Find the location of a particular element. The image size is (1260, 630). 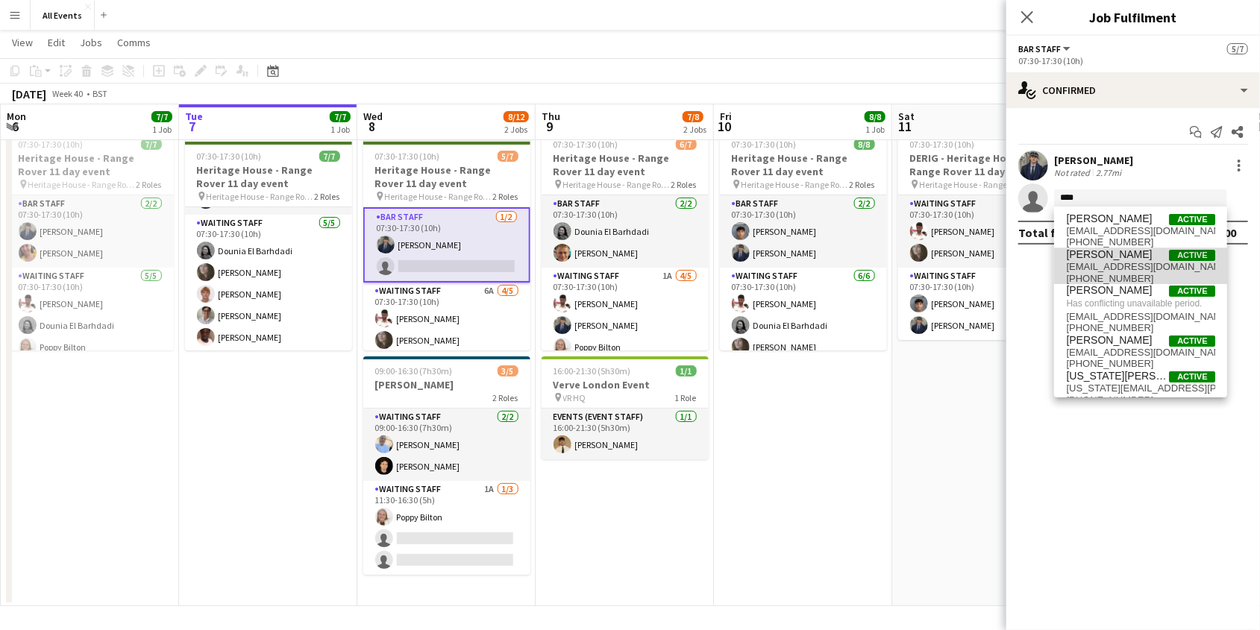

h3: Verve London Event is located at coordinates (625, 385).